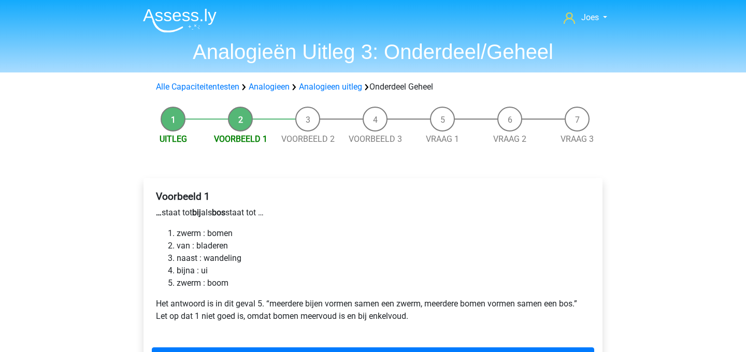  What do you see at coordinates (383, 234) in the screenshot?
I see `li: zwerm : bomen` at bounding box center [383, 234].